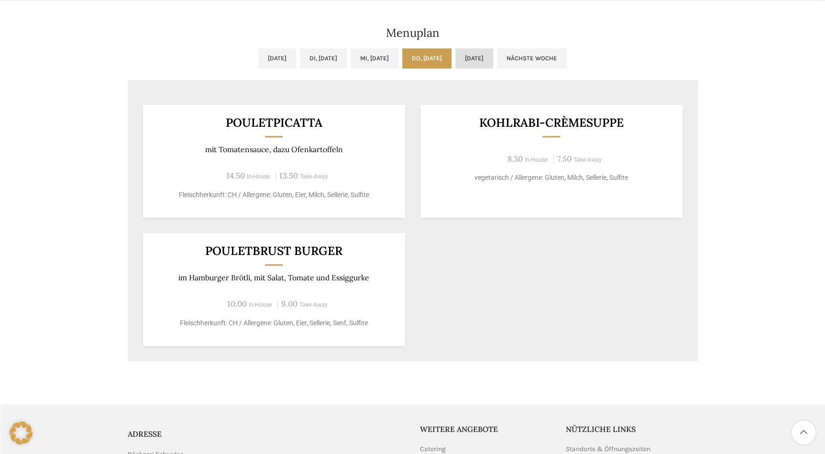  I want to click on h3: POULETPICATTA, so click(274, 122).